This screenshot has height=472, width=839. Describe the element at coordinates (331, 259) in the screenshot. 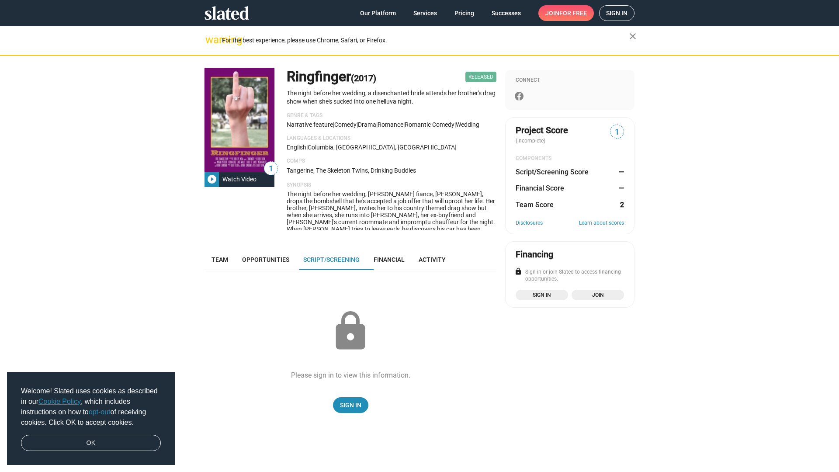

I see `a: Script/Screening` at that location.